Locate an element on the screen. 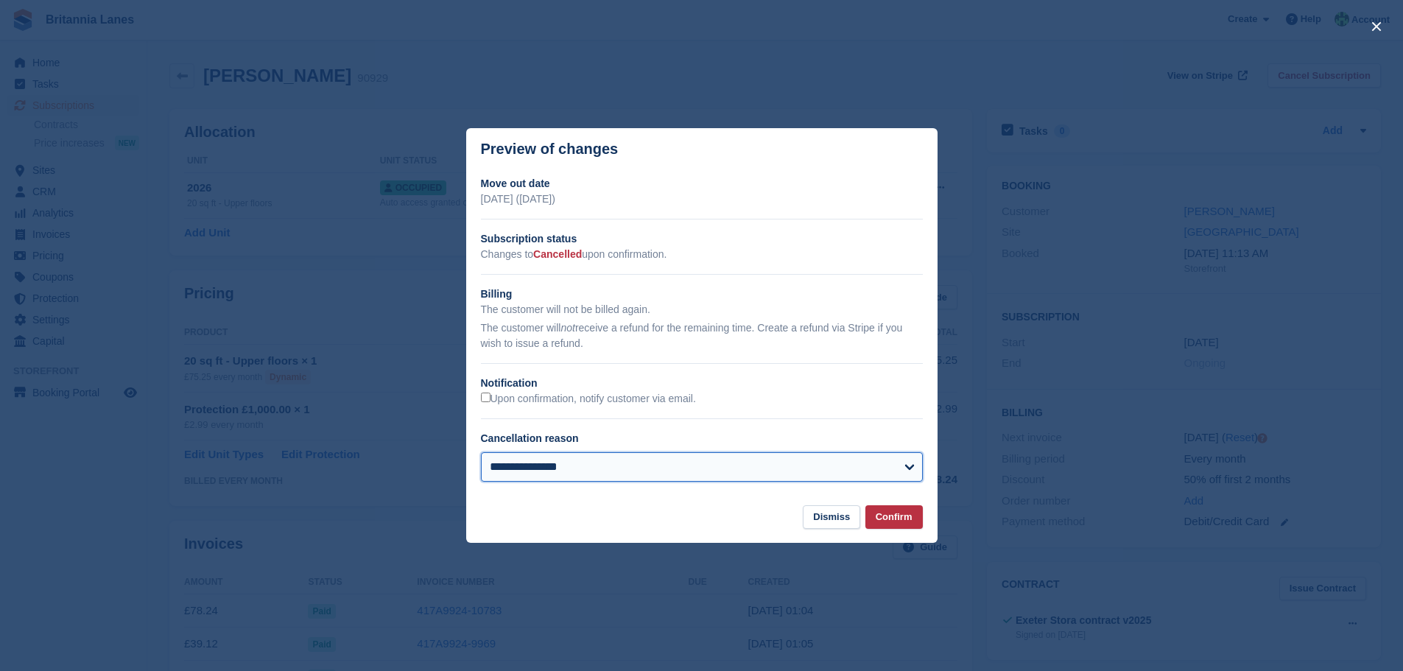  input: Upon confirmation, notify customer via email. is located at coordinates (485, 397).